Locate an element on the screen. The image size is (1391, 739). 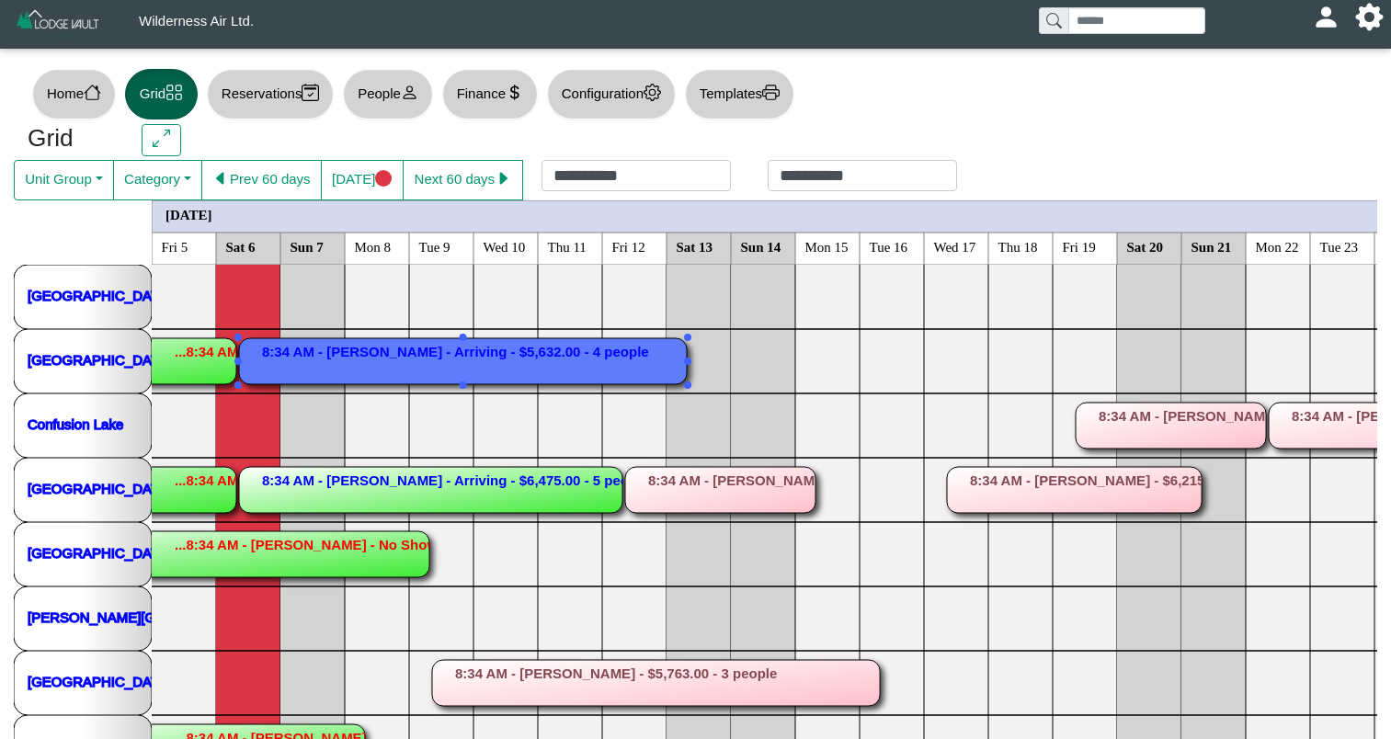
text: Fri 19 is located at coordinates (1079, 246).